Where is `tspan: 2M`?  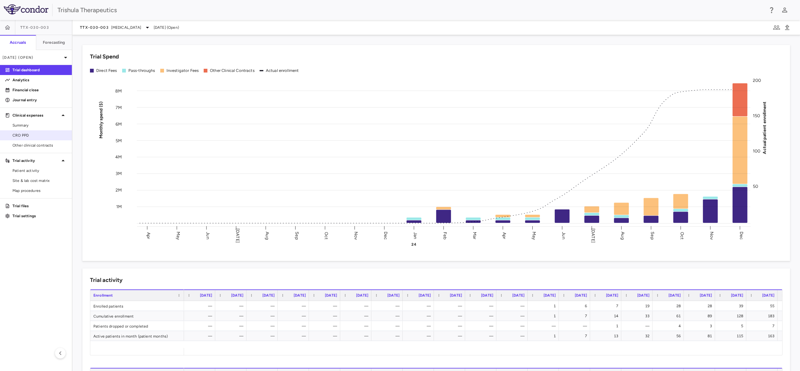
tspan: 2M is located at coordinates (119, 190).